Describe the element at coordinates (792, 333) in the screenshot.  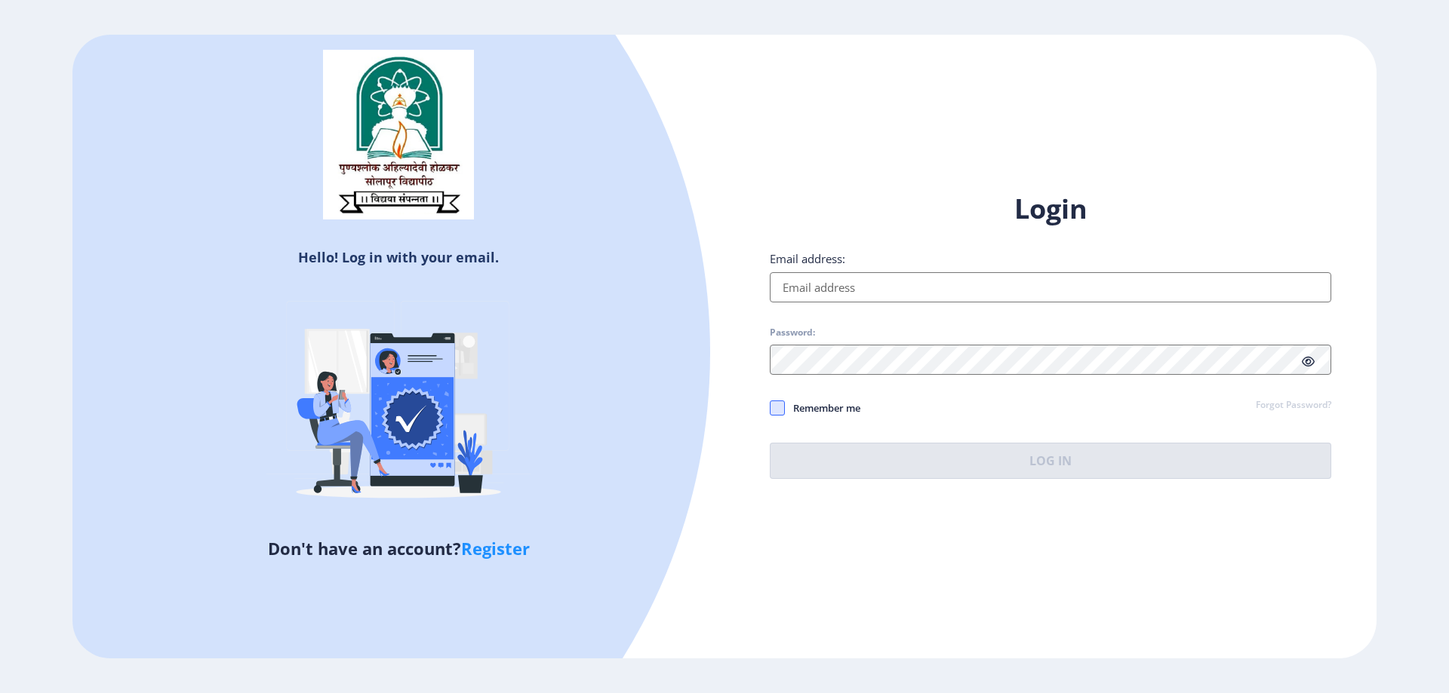
I see `label: Password:` at that location.